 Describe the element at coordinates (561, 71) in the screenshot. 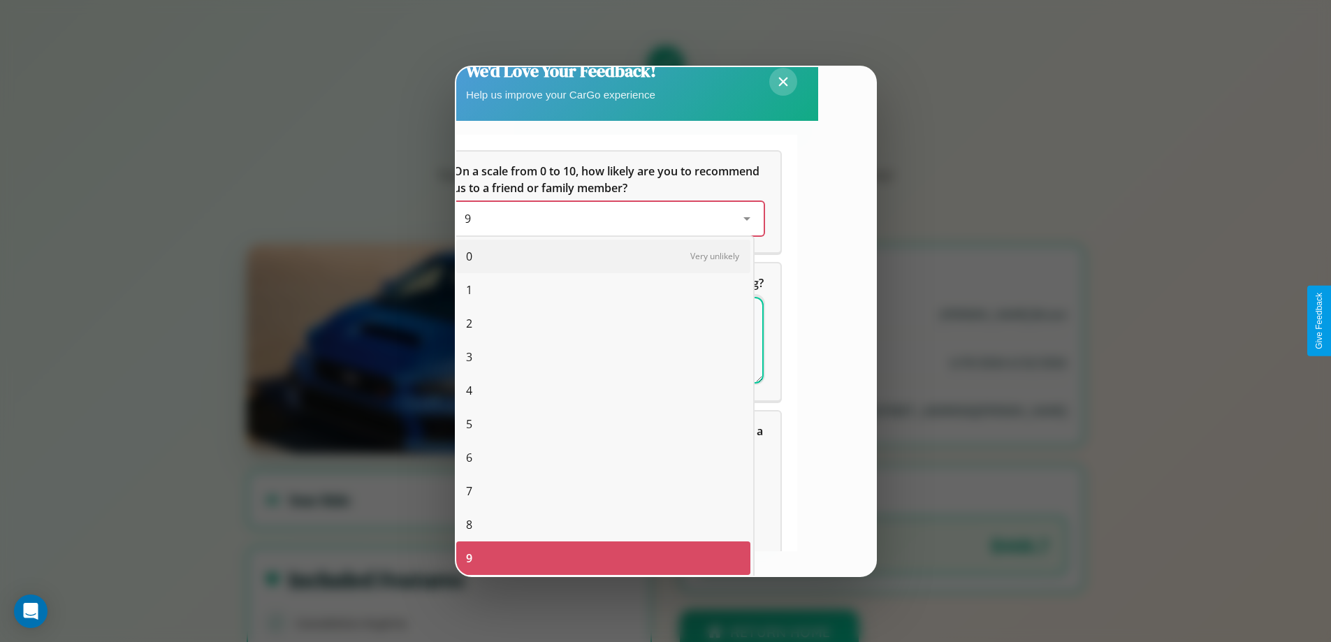

I see `h2: We'd Love Your Feedback!` at that location.